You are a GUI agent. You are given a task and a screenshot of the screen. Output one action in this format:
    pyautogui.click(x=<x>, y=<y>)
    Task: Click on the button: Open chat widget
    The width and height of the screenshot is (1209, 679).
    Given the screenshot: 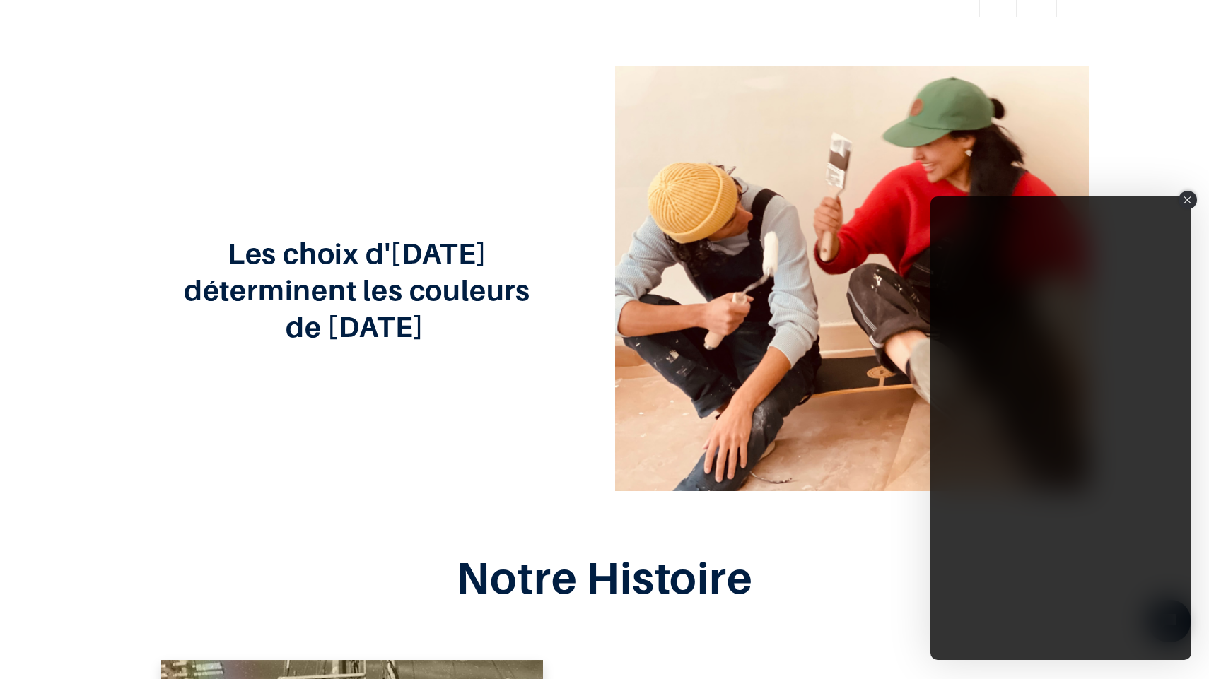 What is the action you would take?
    pyautogui.click(x=33, y=33)
    